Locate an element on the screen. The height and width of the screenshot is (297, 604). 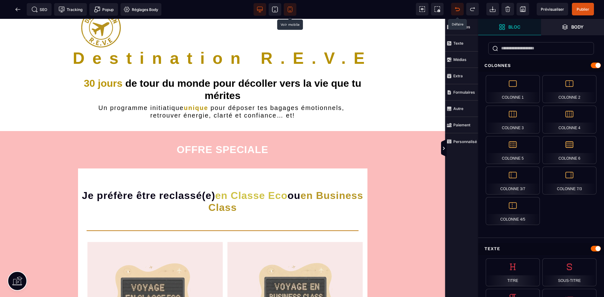
div: Colonne 1 is located at coordinates (513, 89).